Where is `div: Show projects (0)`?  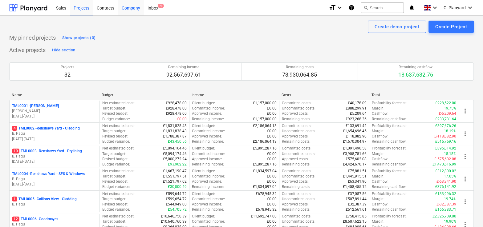
div: Show projects (0) is located at coordinates (79, 38).